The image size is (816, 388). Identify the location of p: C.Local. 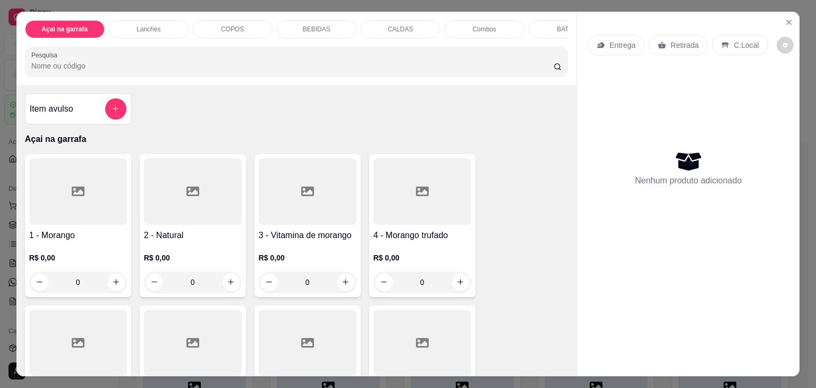
(746, 45).